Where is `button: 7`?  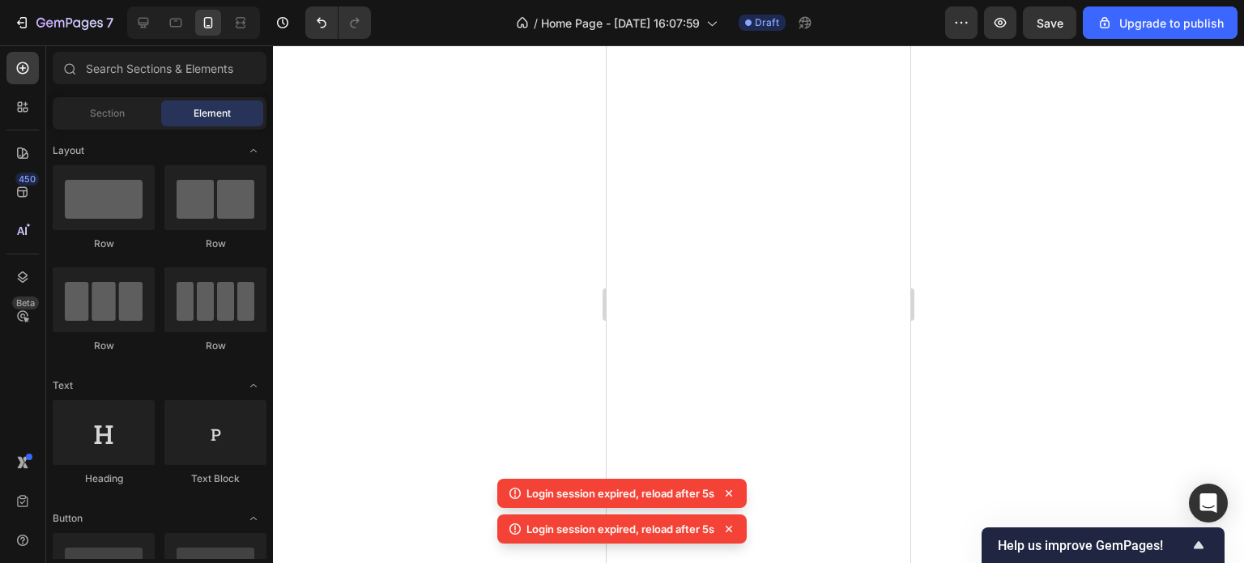
button: 7 is located at coordinates (63, 23).